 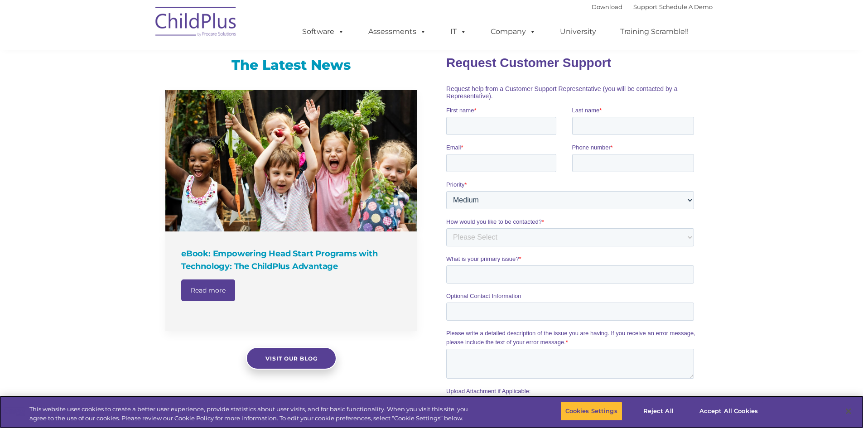 I want to click on a: Support, so click(x=645, y=7).